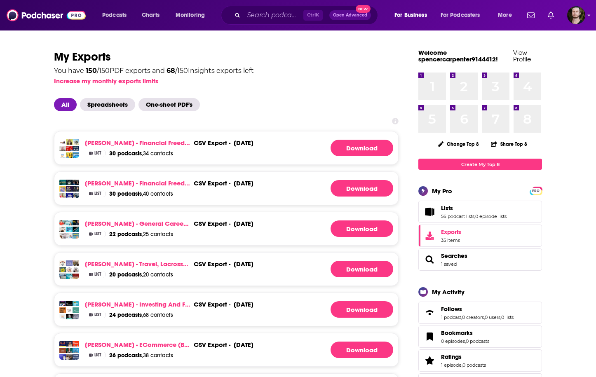 The width and height of the screenshot is (596, 377). Describe the element at coordinates (474, 365) in the screenshot. I see `a: 0 podcasts` at that location.